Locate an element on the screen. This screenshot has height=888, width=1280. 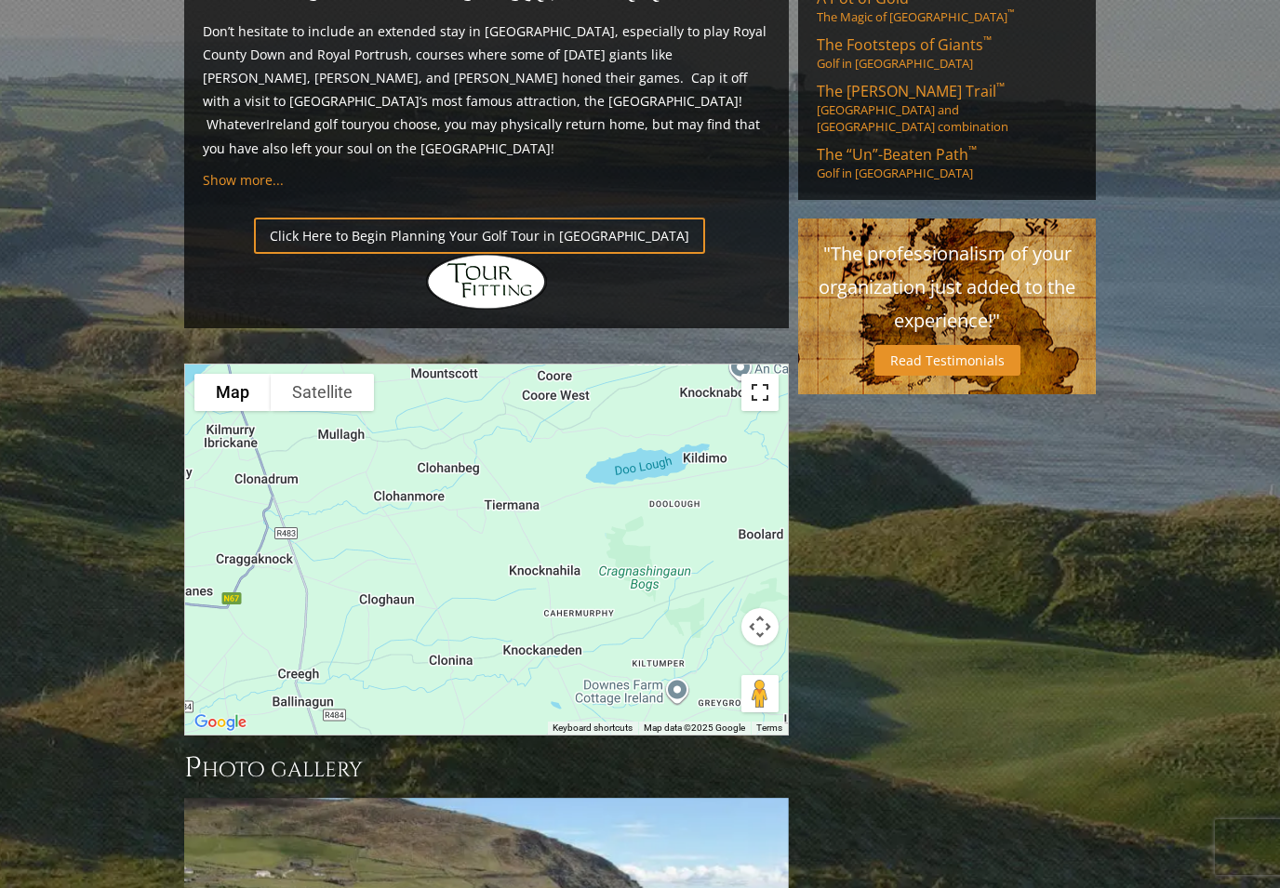
a: Terms (opens in new tab) is located at coordinates (769, 728).